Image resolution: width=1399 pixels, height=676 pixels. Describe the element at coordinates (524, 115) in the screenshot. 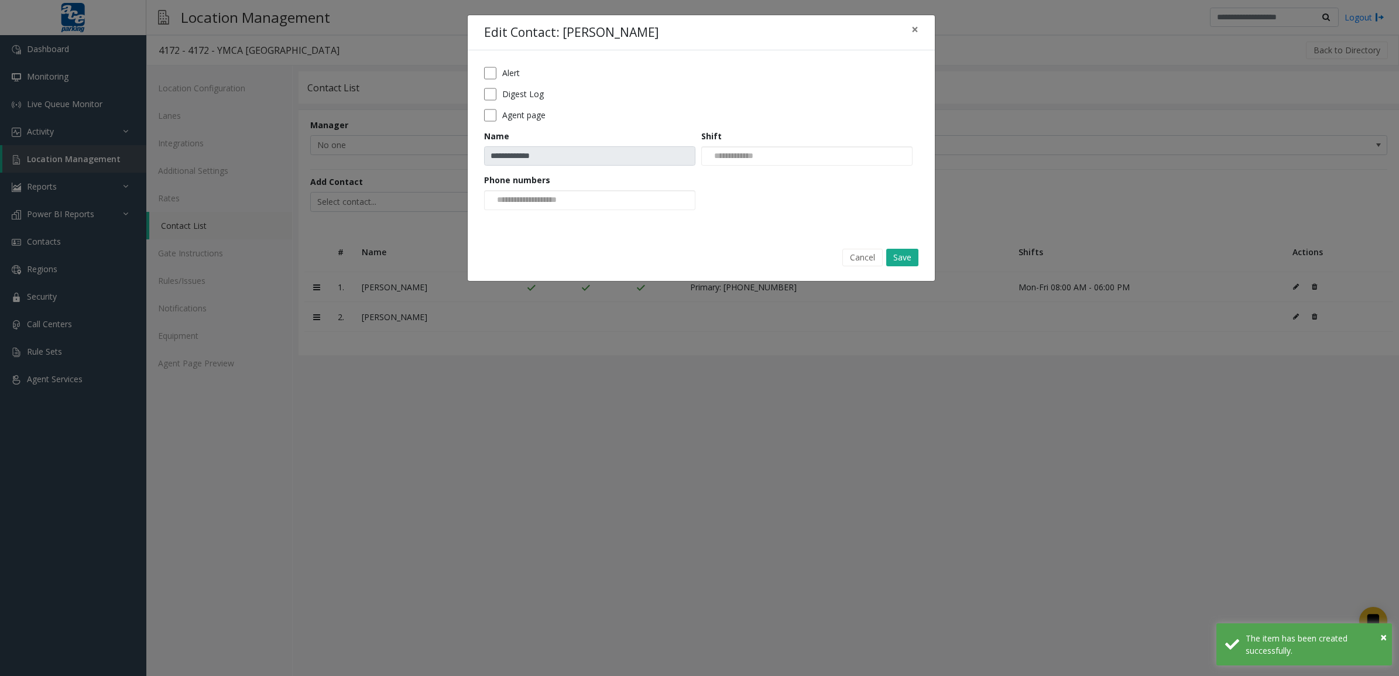

I see `label: Agent page` at that location.